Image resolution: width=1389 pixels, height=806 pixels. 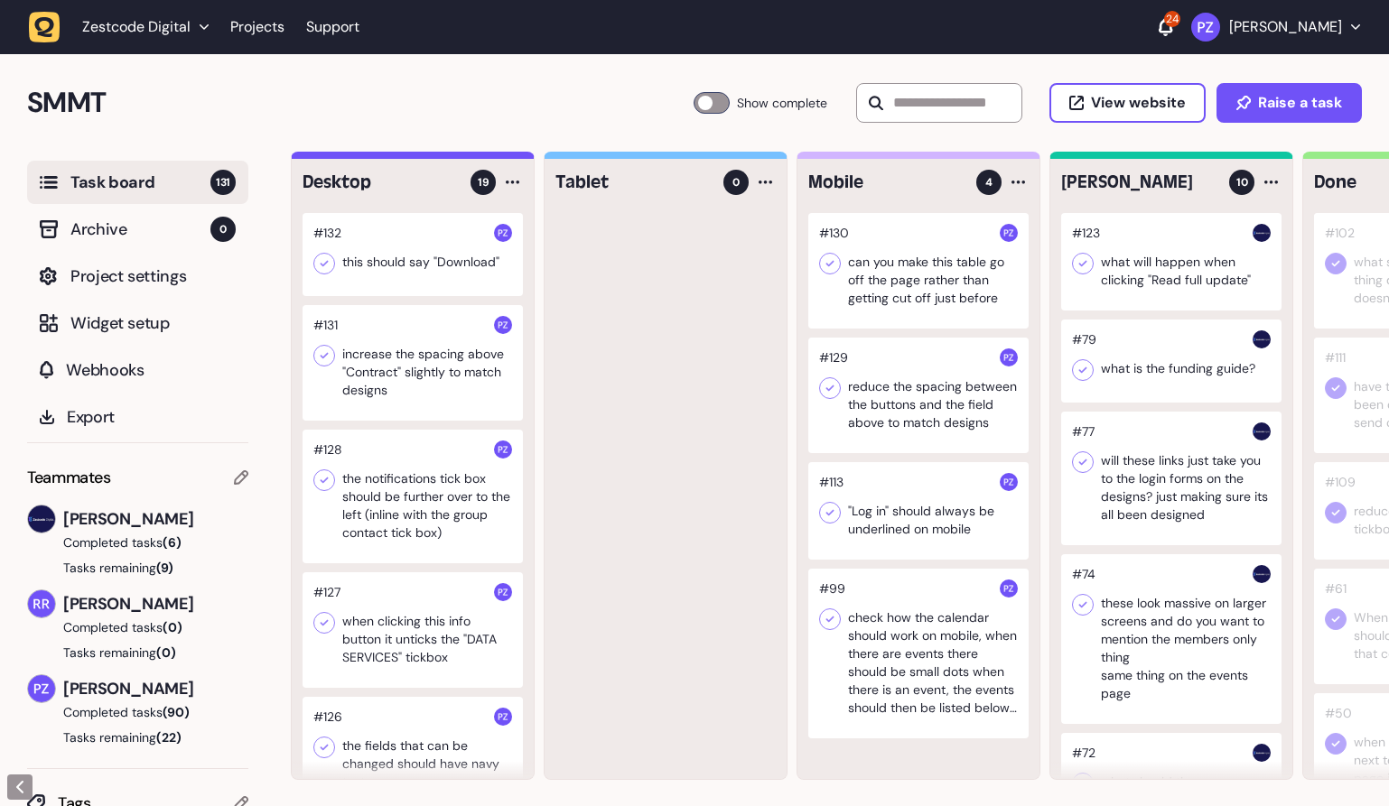 What do you see at coordinates (257, 27) in the screenshot?
I see `a: Projects` at bounding box center [257, 27].